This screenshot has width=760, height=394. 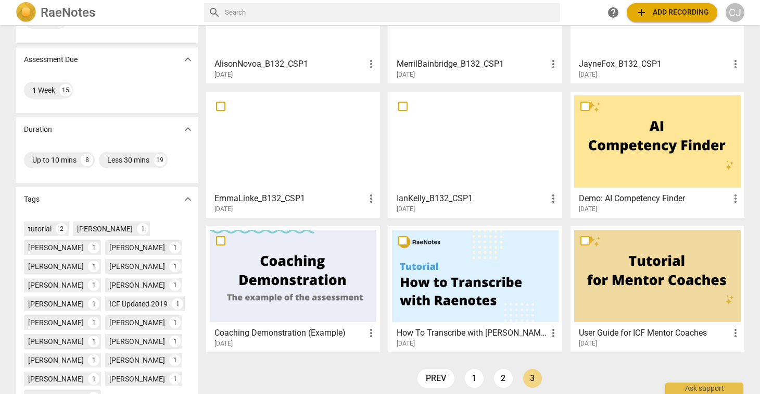 I want to click on span: help, so click(x=613, y=12).